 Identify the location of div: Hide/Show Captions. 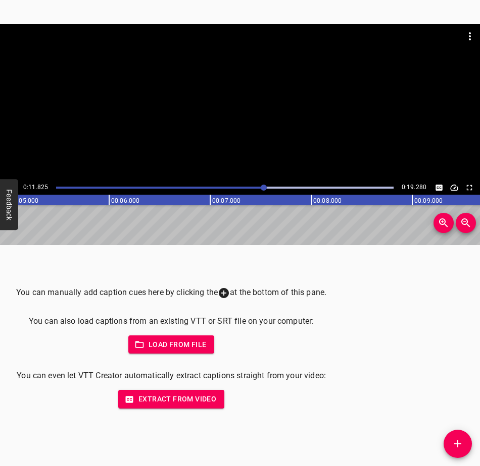
(439, 188).